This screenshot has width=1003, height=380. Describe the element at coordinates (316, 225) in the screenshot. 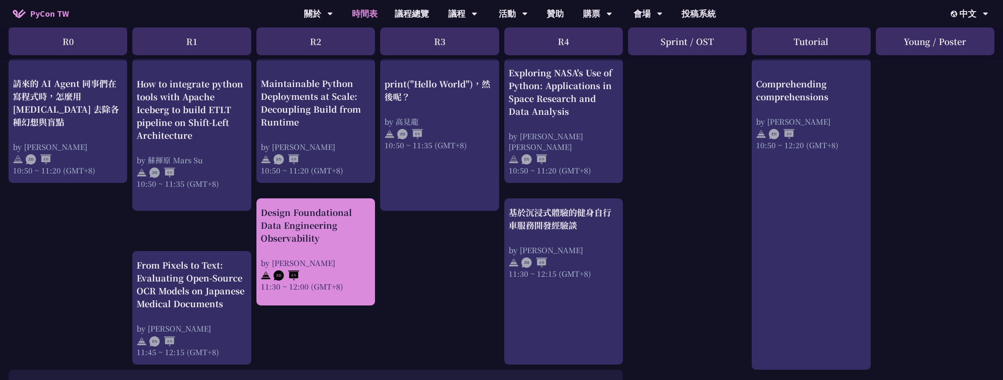

I see `div: Design Foundational Data Engineering Observability` at that location.